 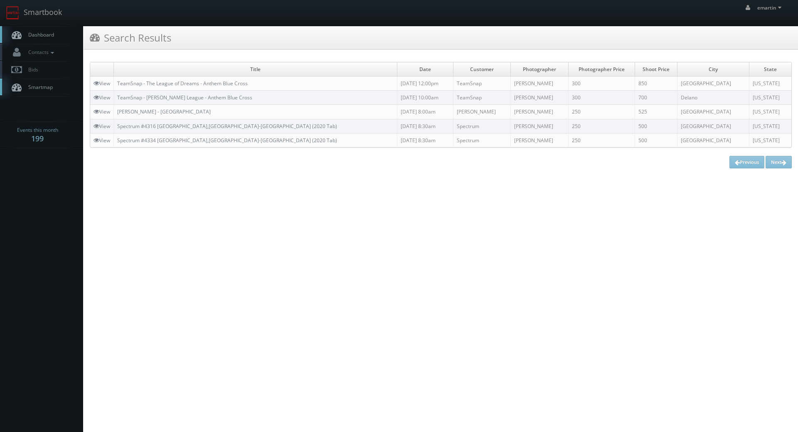 I want to click on span: Dashboard, so click(x=39, y=34).